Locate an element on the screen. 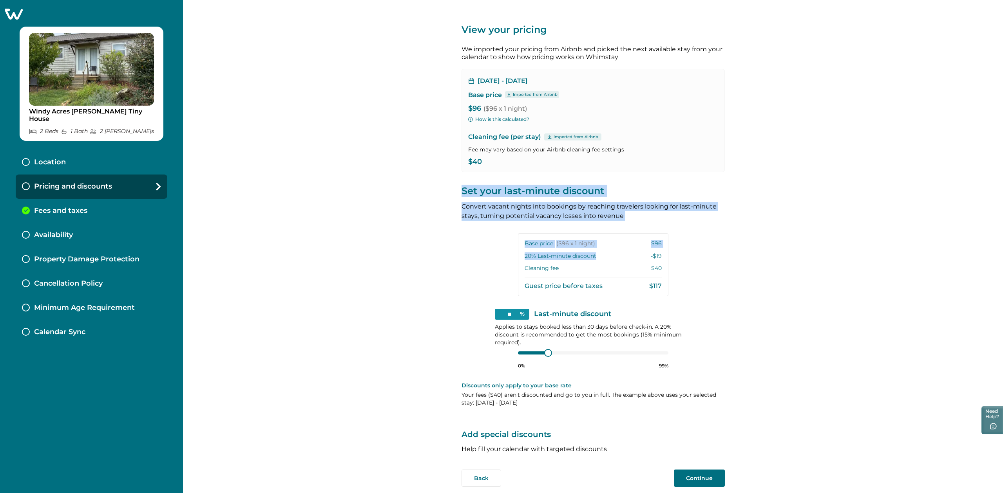  p: Last-minute discount is located at coordinates (573, 315).